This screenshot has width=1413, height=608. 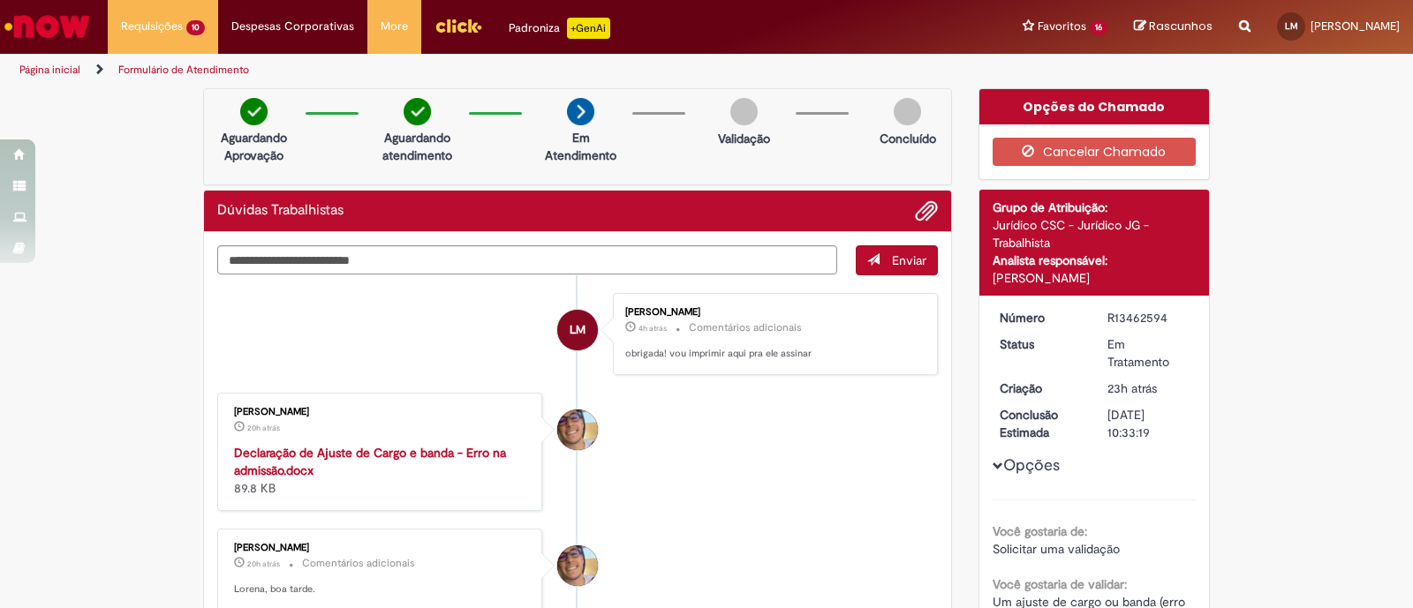 I want to click on p: Aguardando Aprovação, so click(x=253, y=147).